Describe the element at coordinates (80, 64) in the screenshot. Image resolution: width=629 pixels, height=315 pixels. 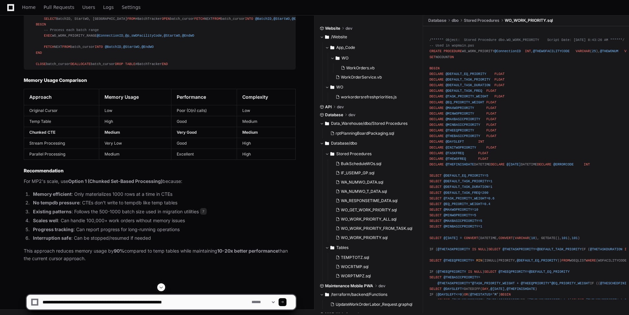
I see `span: DEALLOCATE` at that location.